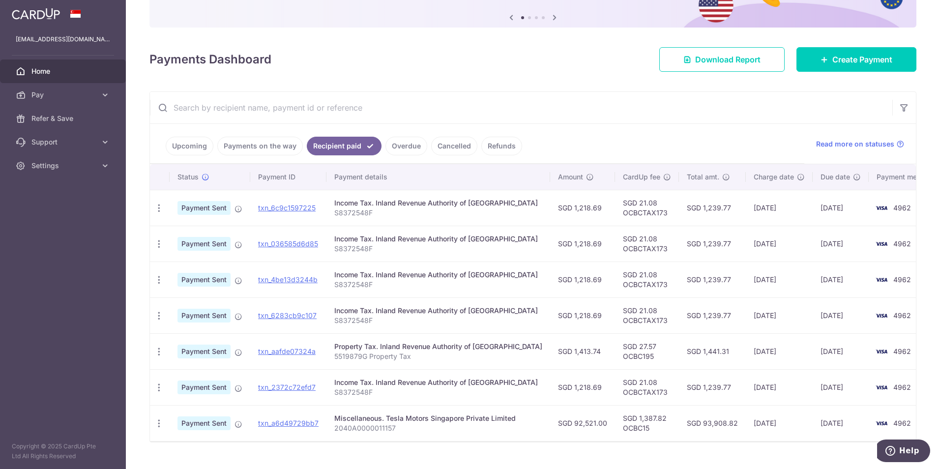 The height and width of the screenshot is (469, 940). Describe the element at coordinates (438, 177) in the screenshot. I see `th: Payment details` at that location.